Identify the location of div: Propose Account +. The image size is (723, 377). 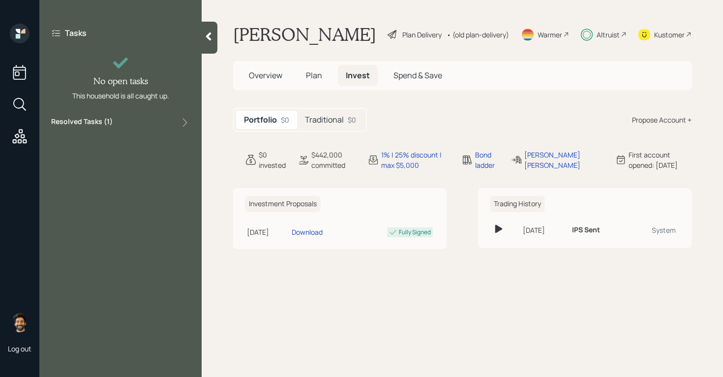
(662, 120).